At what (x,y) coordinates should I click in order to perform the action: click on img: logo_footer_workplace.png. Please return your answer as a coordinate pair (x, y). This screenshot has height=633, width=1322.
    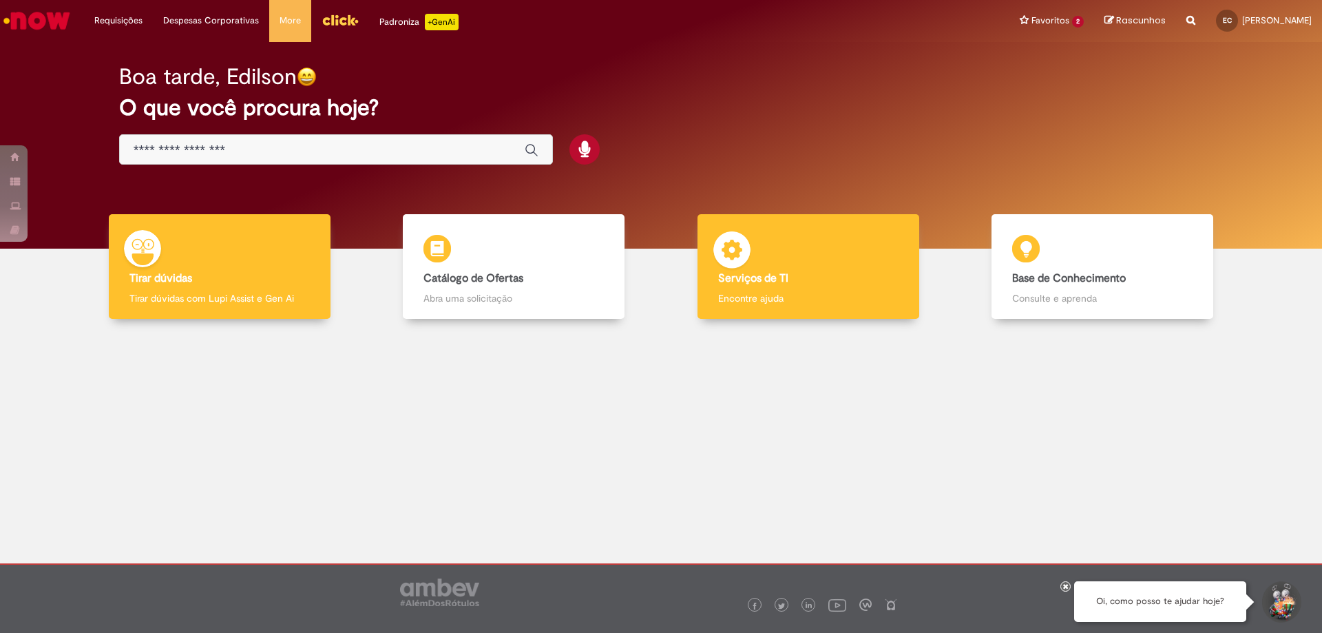
    Looking at the image, I should click on (865, 605).